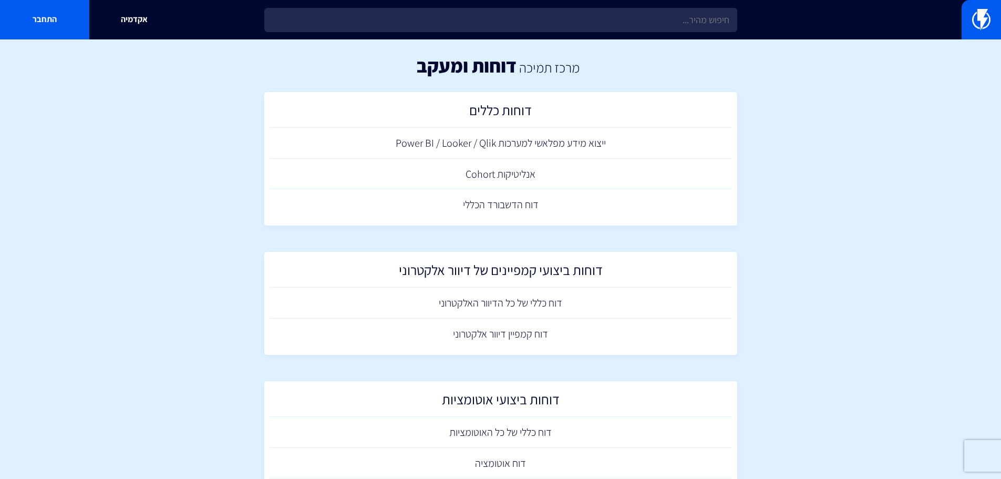  What do you see at coordinates (501, 204) in the screenshot?
I see `a: דוח הדשבורד הכללי` at bounding box center [501, 204].